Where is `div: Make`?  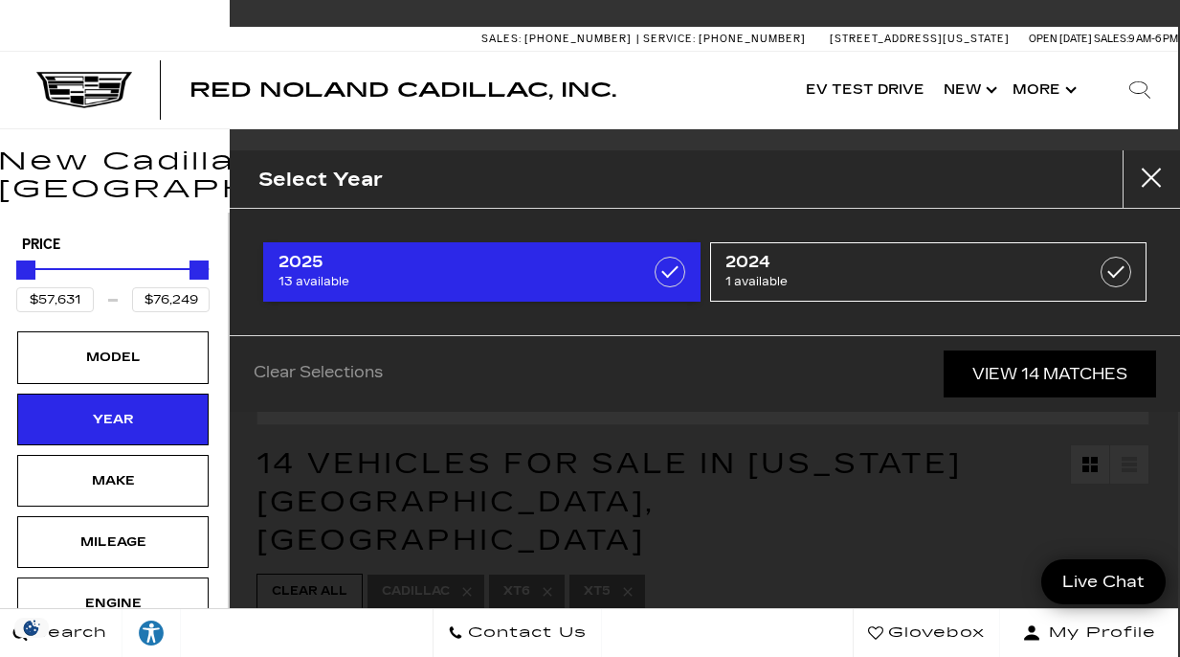
div: Make is located at coordinates (113, 481).